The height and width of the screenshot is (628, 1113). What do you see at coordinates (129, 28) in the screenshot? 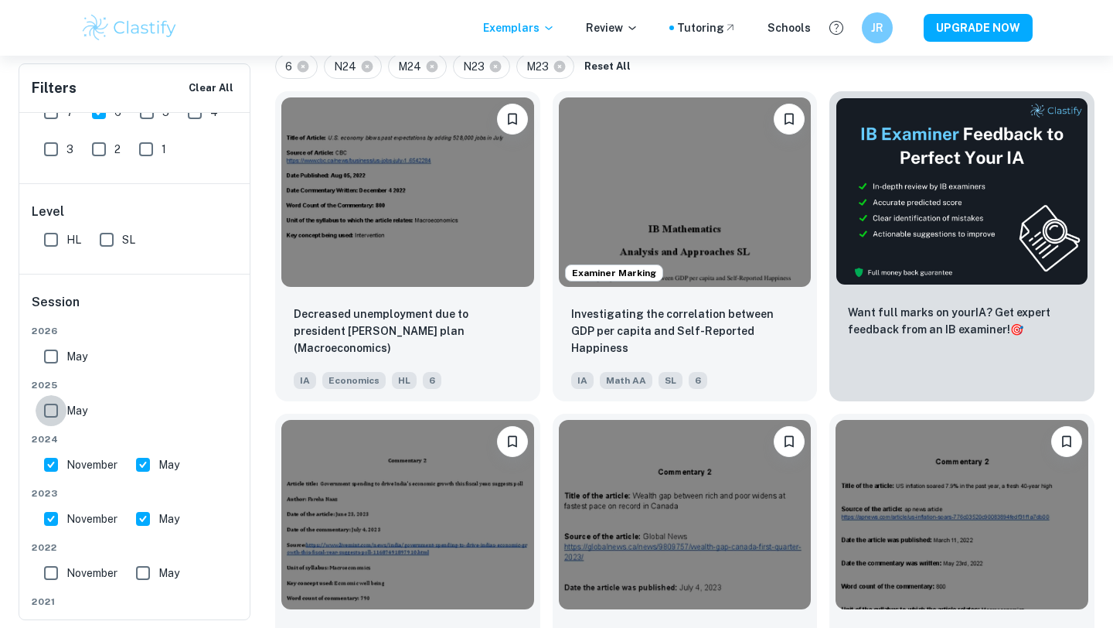
I see `a: Clastify logo` at bounding box center [129, 28].